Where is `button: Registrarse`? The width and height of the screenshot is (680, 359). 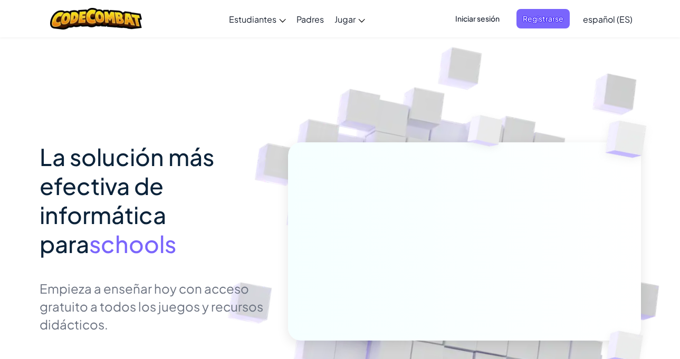 button: Registrarse is located at coordinates (543, 18).